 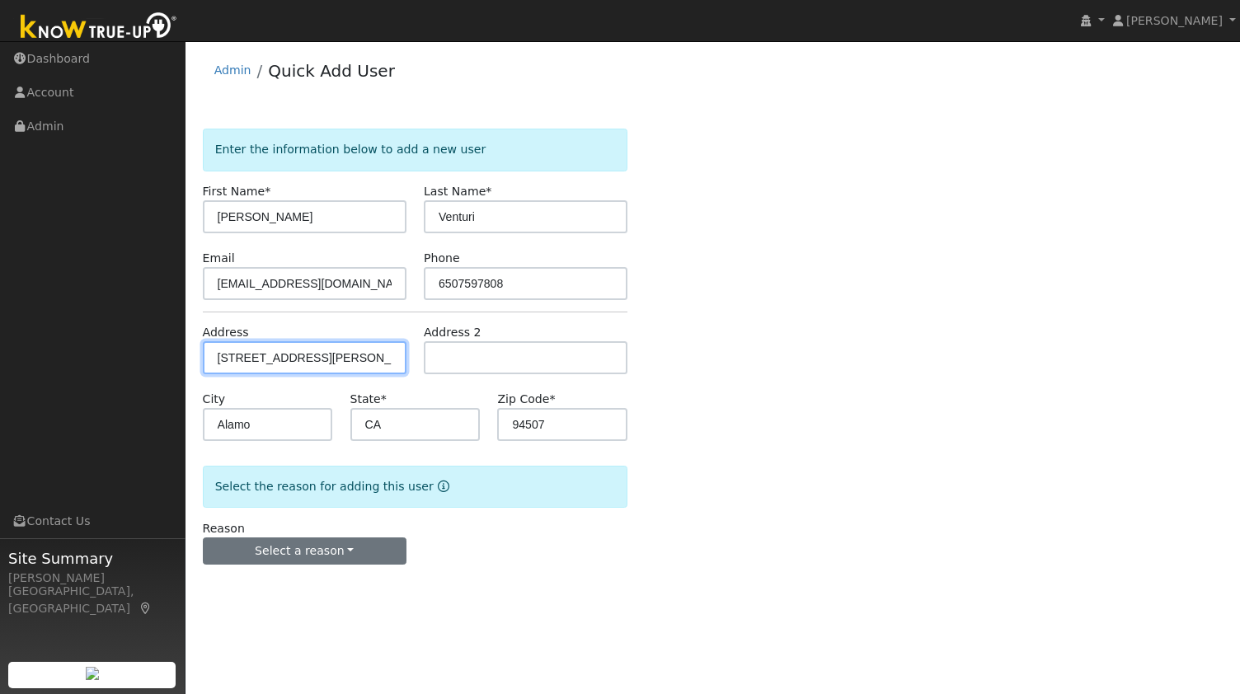 I want to click on a: Map, so click(x=146, y=608).